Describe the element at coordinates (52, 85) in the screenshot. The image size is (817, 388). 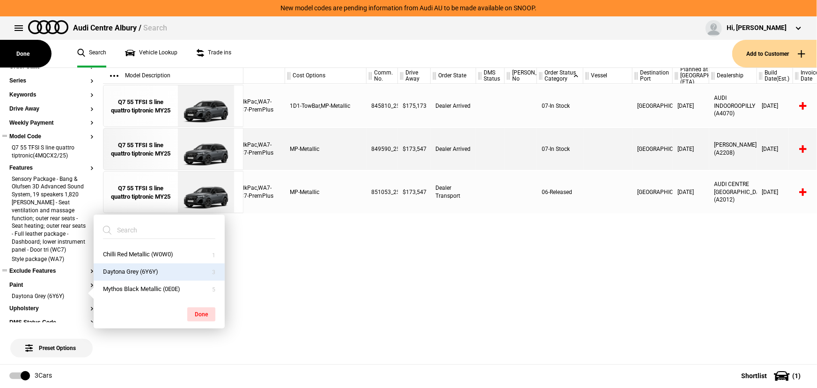
I see `section: Series` at that location.